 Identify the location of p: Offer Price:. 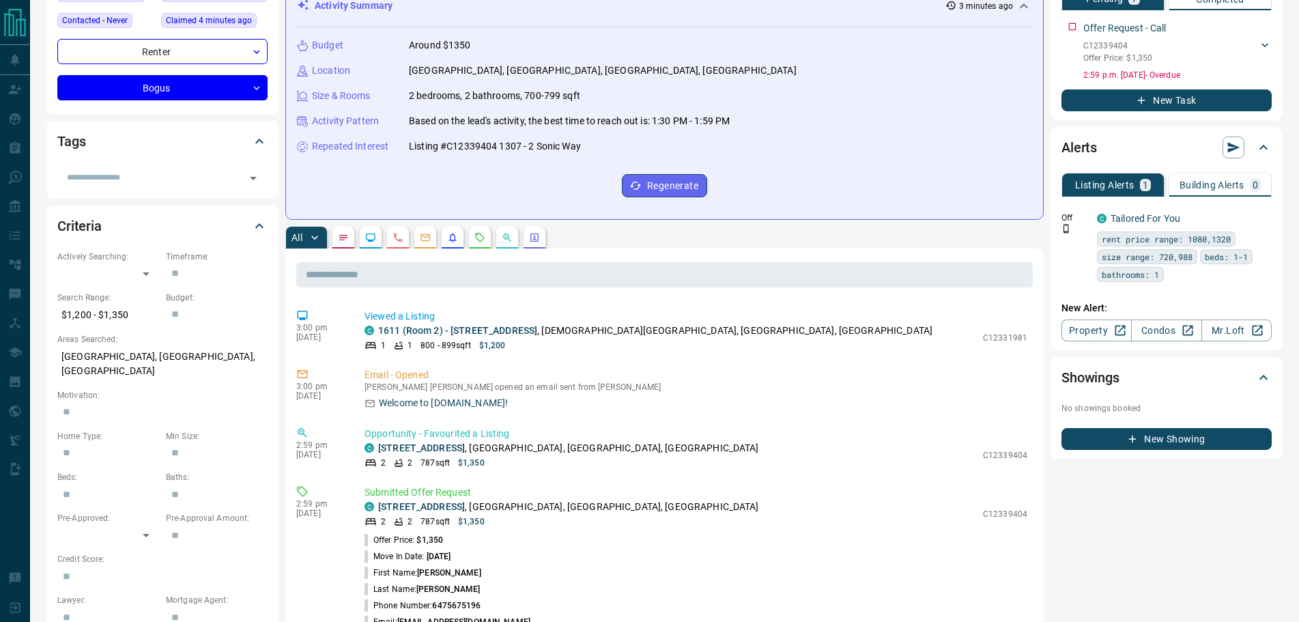
(403, 540).